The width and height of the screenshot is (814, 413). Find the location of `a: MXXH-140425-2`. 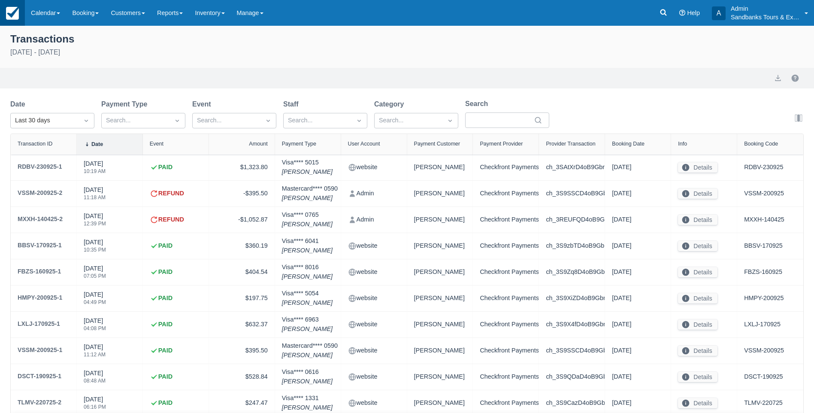

a: MXXH-140425-2 is located at coordinates (40, 220).